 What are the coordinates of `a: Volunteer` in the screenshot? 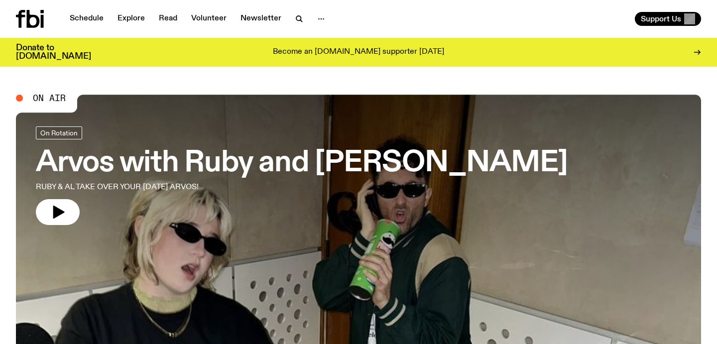 It's located at (209, 19).